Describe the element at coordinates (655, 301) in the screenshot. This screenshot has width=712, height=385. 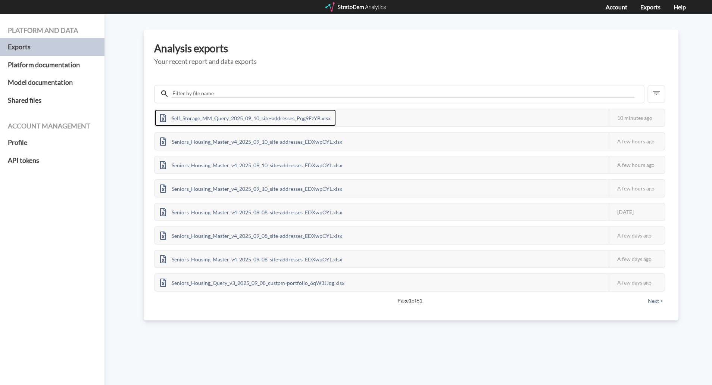
I see `button: Next >` at that location.